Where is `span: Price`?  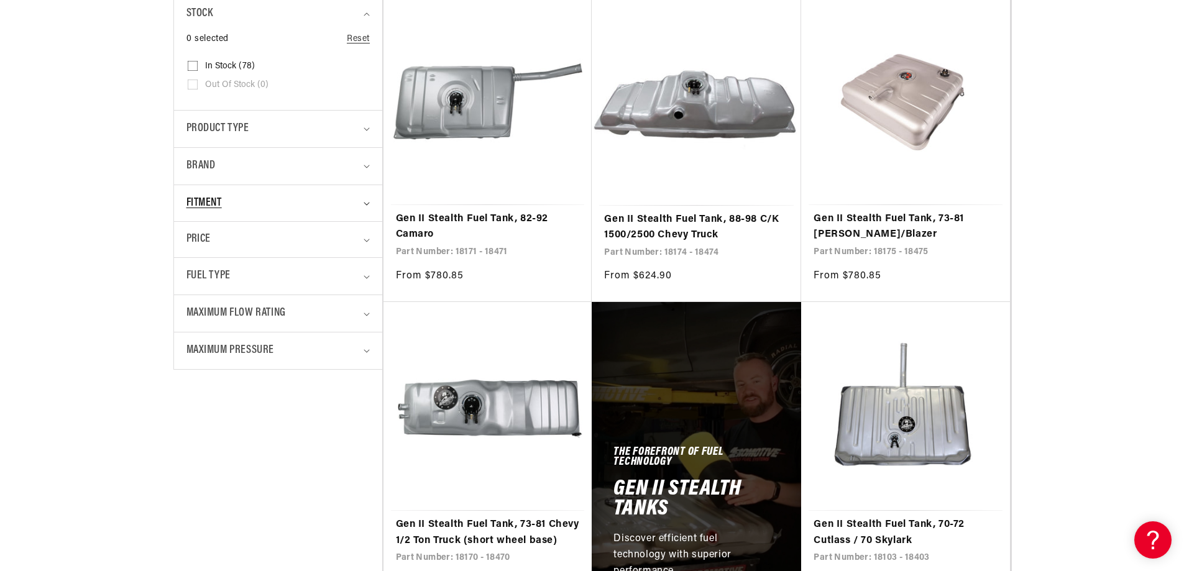 span: Price is located at coordinates (198, 239).